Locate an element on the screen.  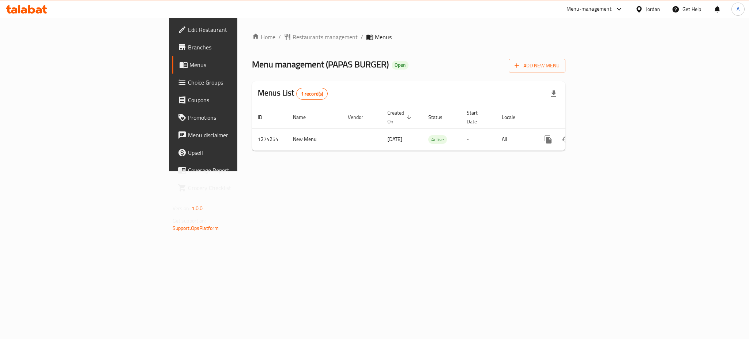
span: Menu disclaimer is located at coordinates (238, 135).